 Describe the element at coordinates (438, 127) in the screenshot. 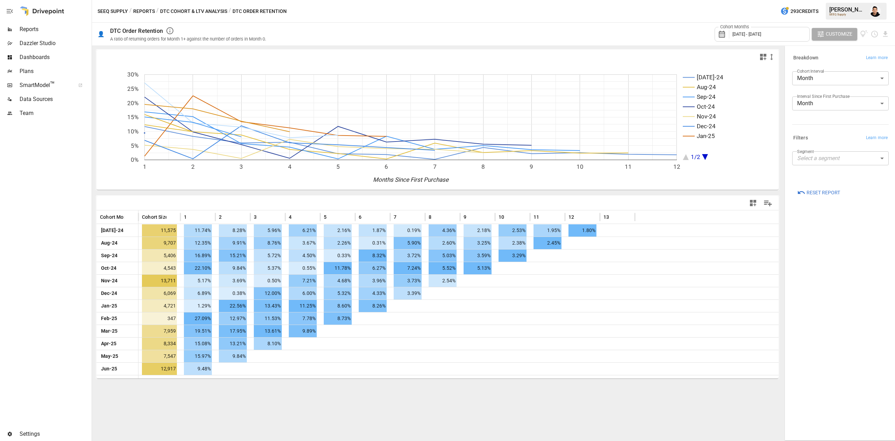

I see `div: A chart.` at that location.